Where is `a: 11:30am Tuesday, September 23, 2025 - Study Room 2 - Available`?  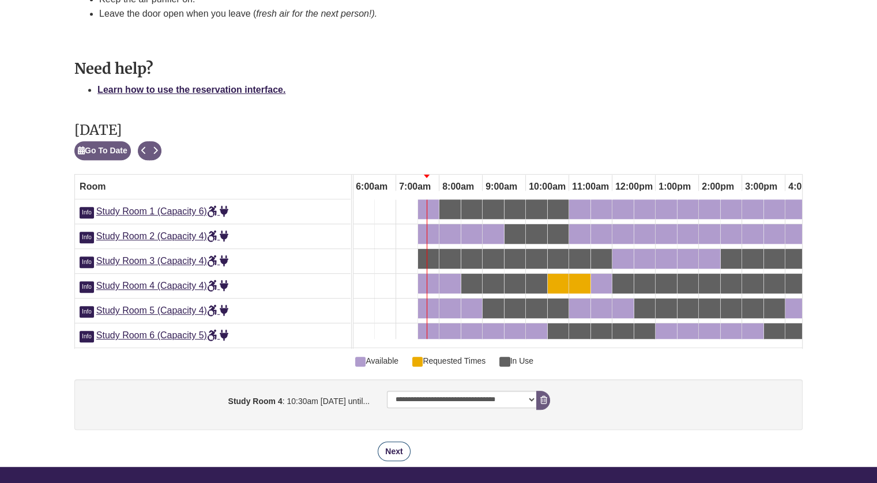
a: 11:30am Tuesday, September 23, 2025 - Study Room 2 - Available is located at coordinates (601, 234).